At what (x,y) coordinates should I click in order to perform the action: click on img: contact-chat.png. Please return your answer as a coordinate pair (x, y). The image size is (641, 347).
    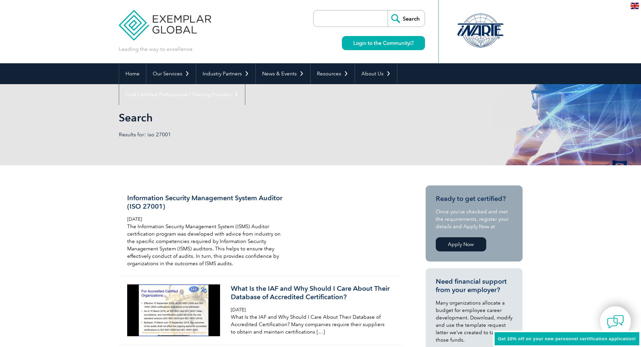
    Looking at the image, I should click on (616, 322).